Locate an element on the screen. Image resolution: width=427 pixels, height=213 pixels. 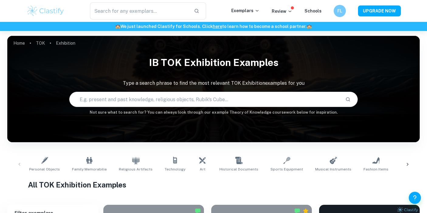
h6: FL is located at coordinates (339, 11).